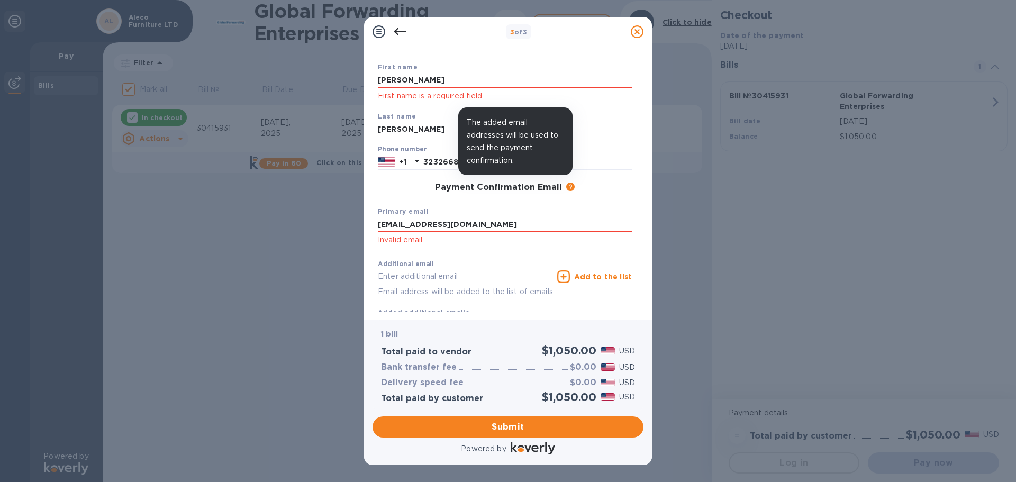  I want to click on h3: Delivery speed fee, so click(422, 383).